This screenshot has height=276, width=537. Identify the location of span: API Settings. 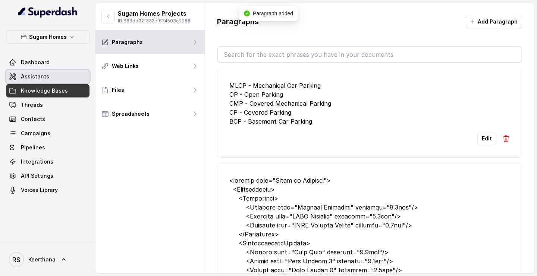
(37, 176).